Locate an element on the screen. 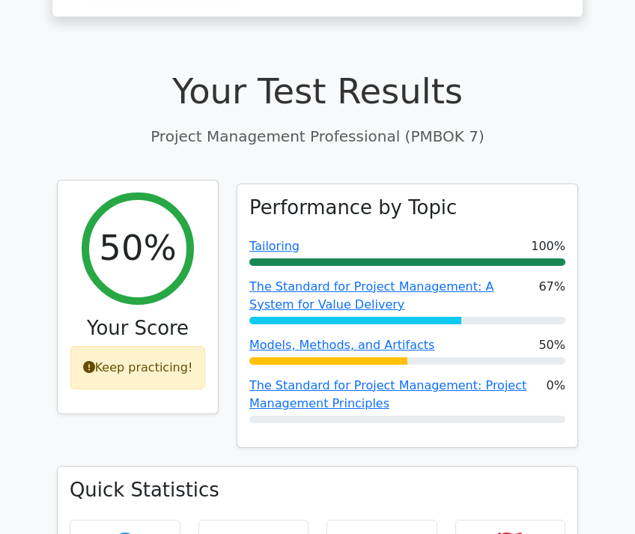 This screenshot has width=635, height=534. span: 100% is located at coordinates (548, 246).